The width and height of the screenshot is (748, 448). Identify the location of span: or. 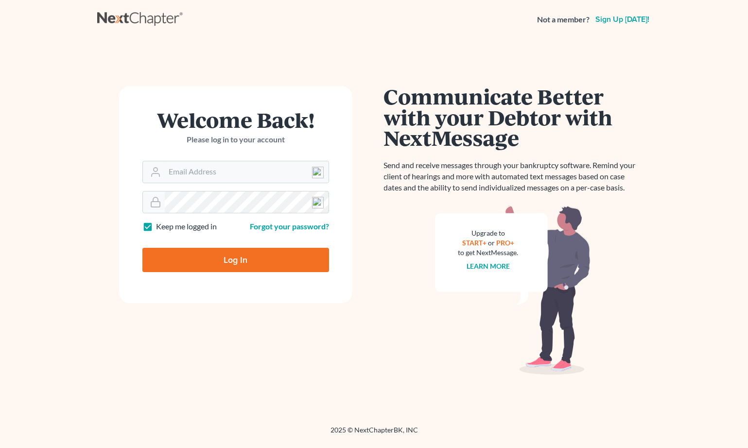
(491, 243).